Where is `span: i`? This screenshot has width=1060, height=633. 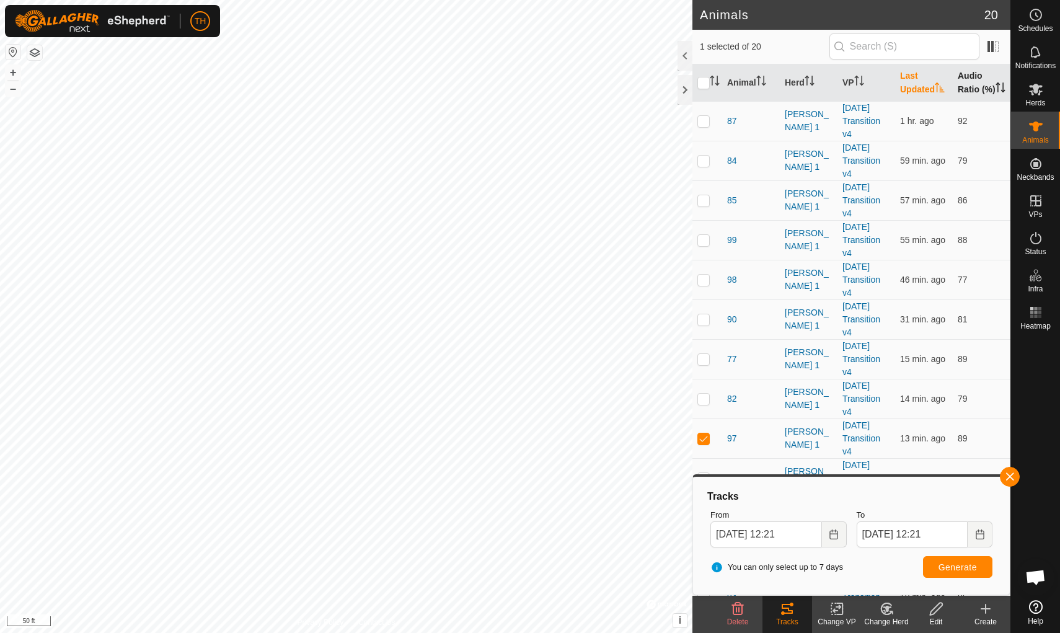 span: i is located at coordinates (680, 620).